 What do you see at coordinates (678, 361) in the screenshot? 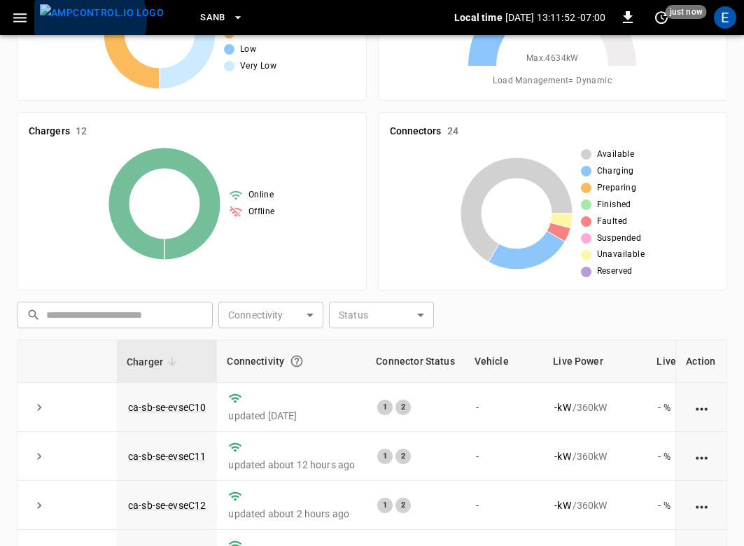
I see `th: Live SoC` at bounding box center [678, 361].